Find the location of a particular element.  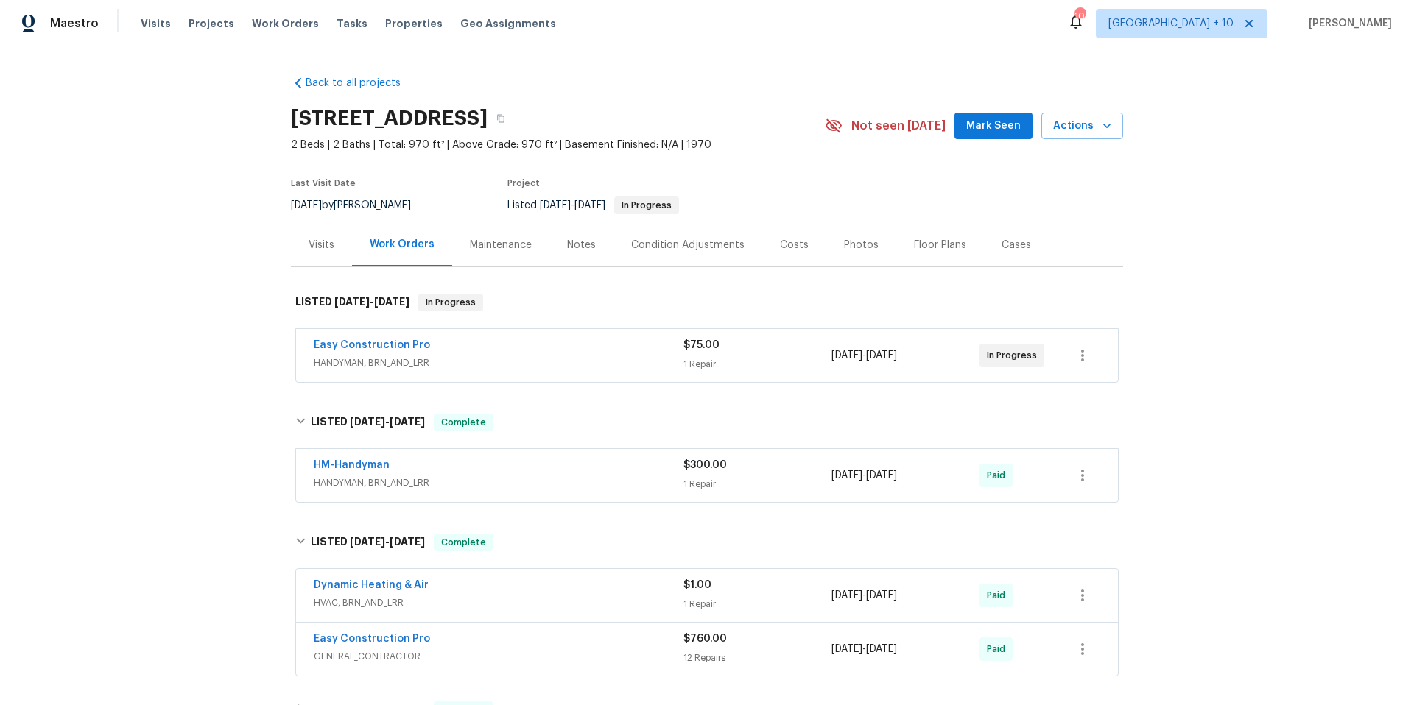

div: Condition Adjustments is located at coordinates (688, 245).